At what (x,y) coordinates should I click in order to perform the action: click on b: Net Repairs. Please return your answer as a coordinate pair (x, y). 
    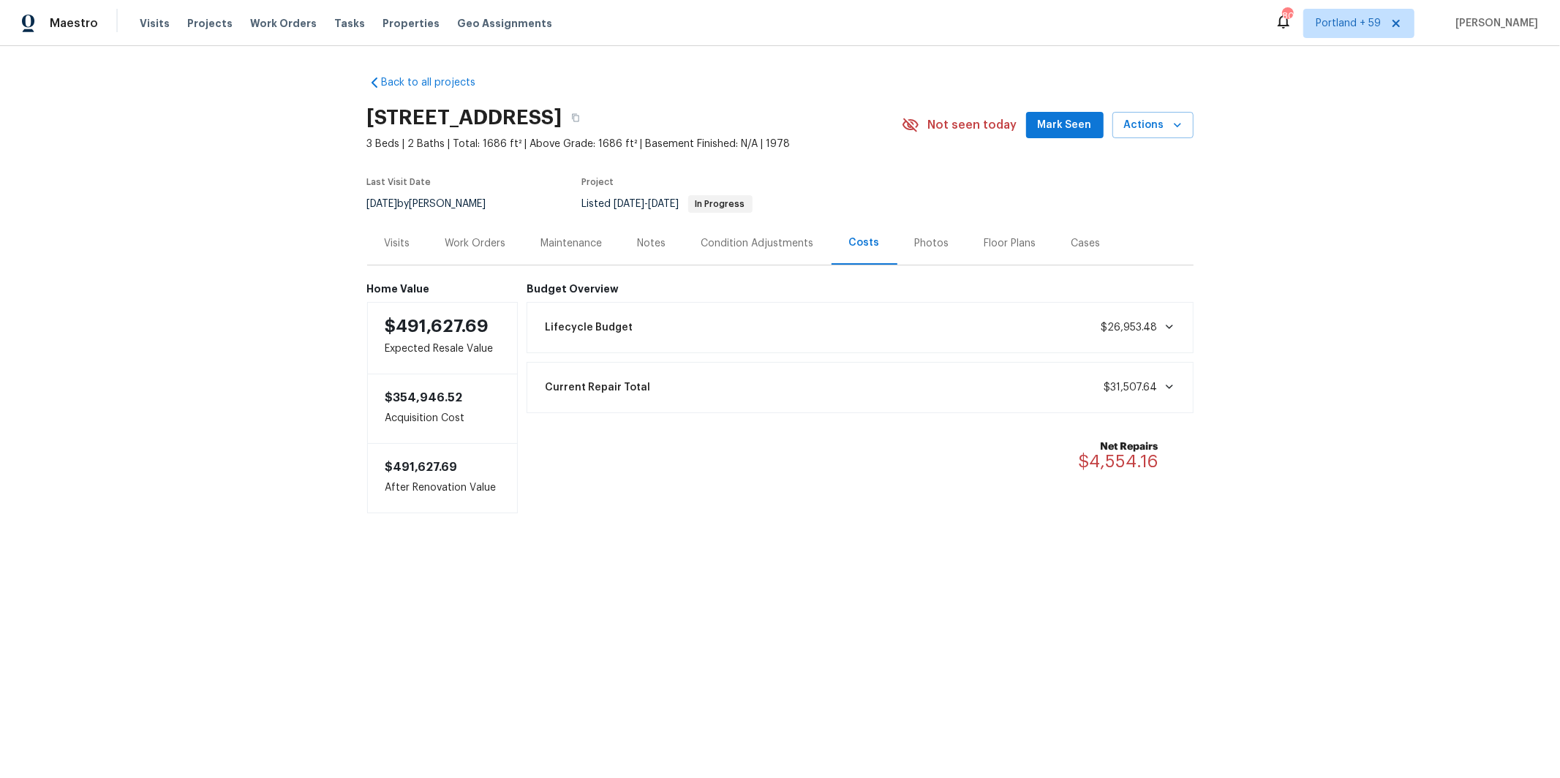
    Looking at the image, I should click on (1118, 447).